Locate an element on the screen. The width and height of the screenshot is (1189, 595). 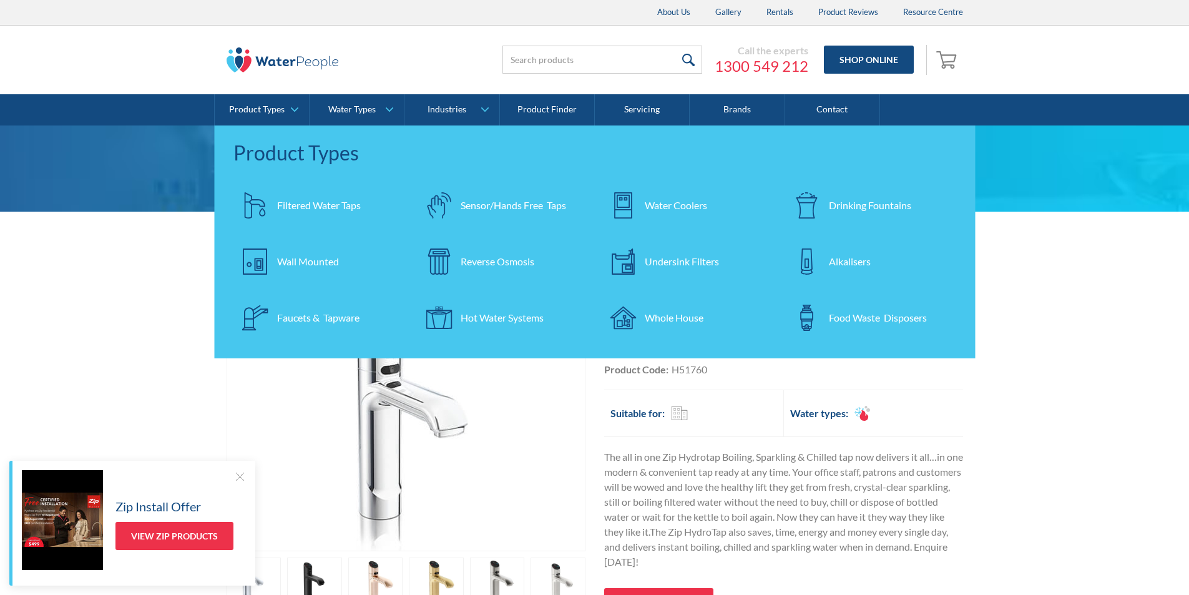
a: Whole House is located at coordinates (686, 318).